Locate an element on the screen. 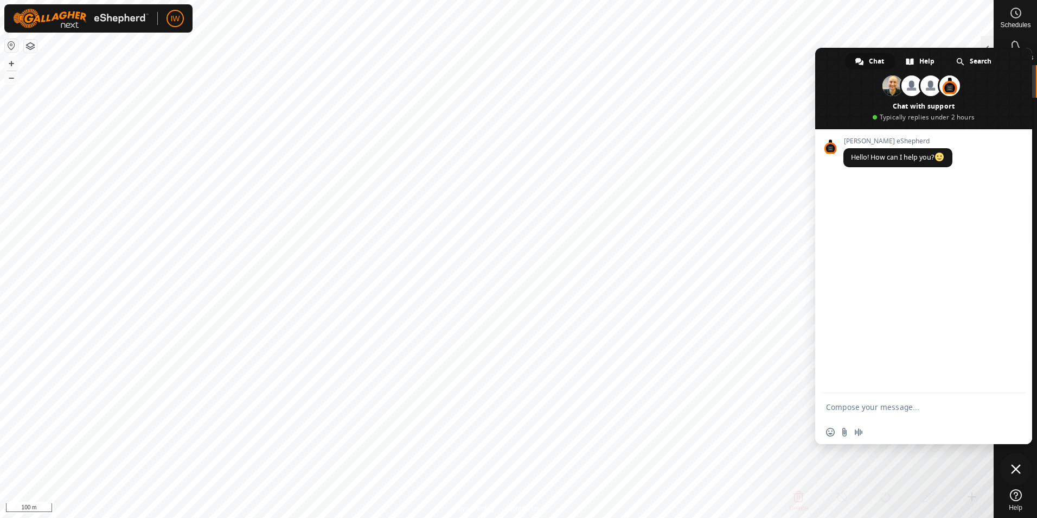 This screenshot has width=1037, height=518. textarea: Compose your message... is located at coordinates (913, 406).